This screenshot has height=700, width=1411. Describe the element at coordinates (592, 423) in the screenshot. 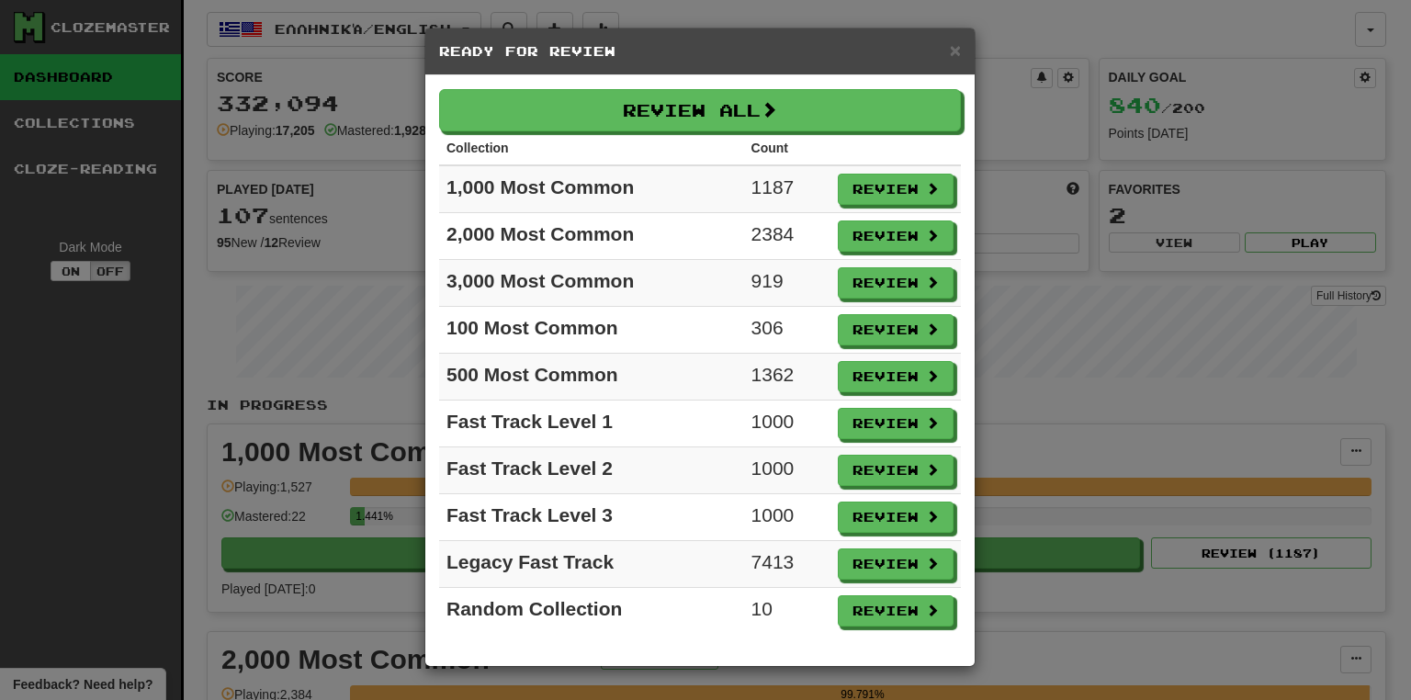

I see `td: Fast Track Level 1` at that location.